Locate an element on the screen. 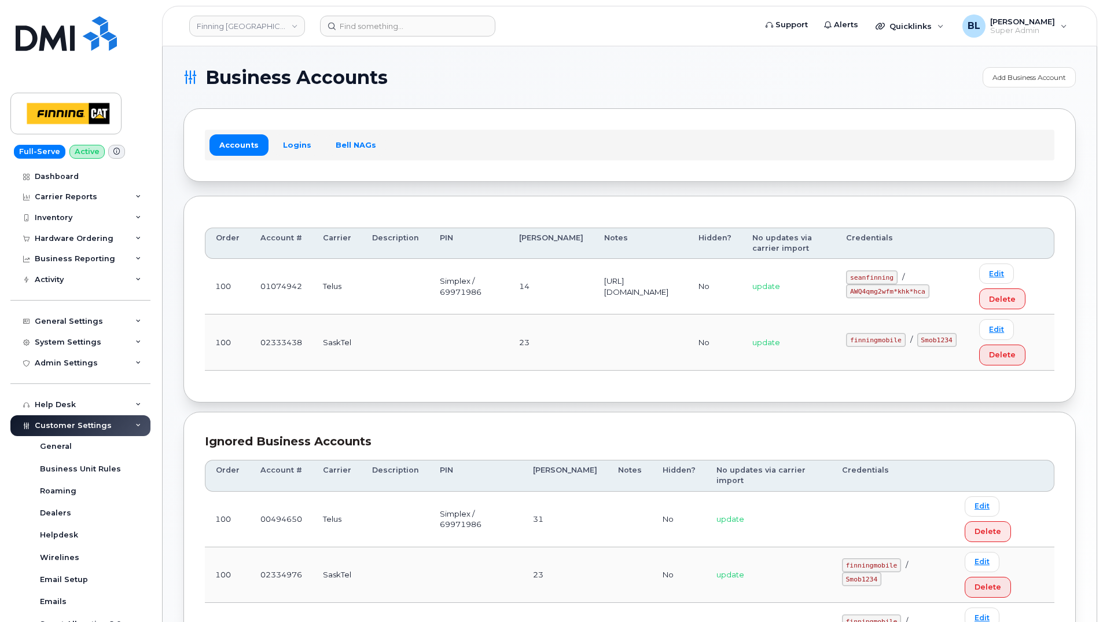 The image size is (1103, 622). span: Business Accounts is located at coordinates (296, 78).